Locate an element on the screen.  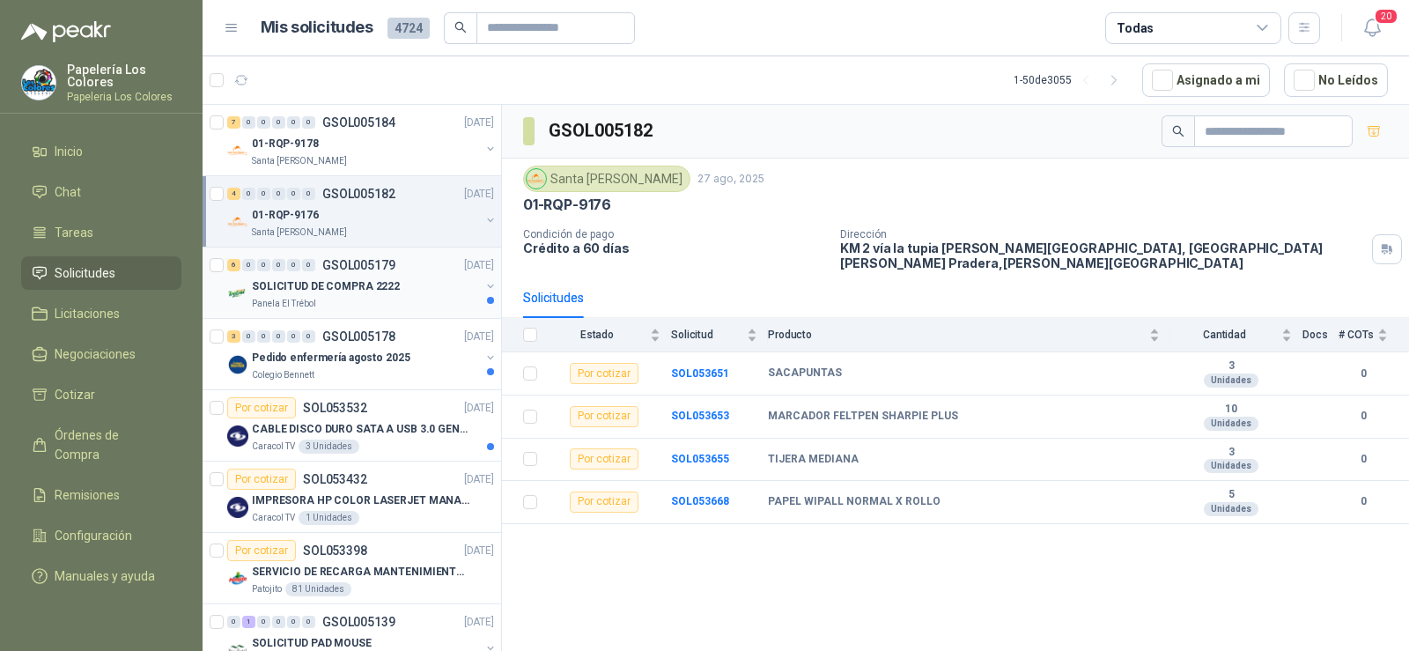
b: SOL053651 is located at coordinates (700, 373).